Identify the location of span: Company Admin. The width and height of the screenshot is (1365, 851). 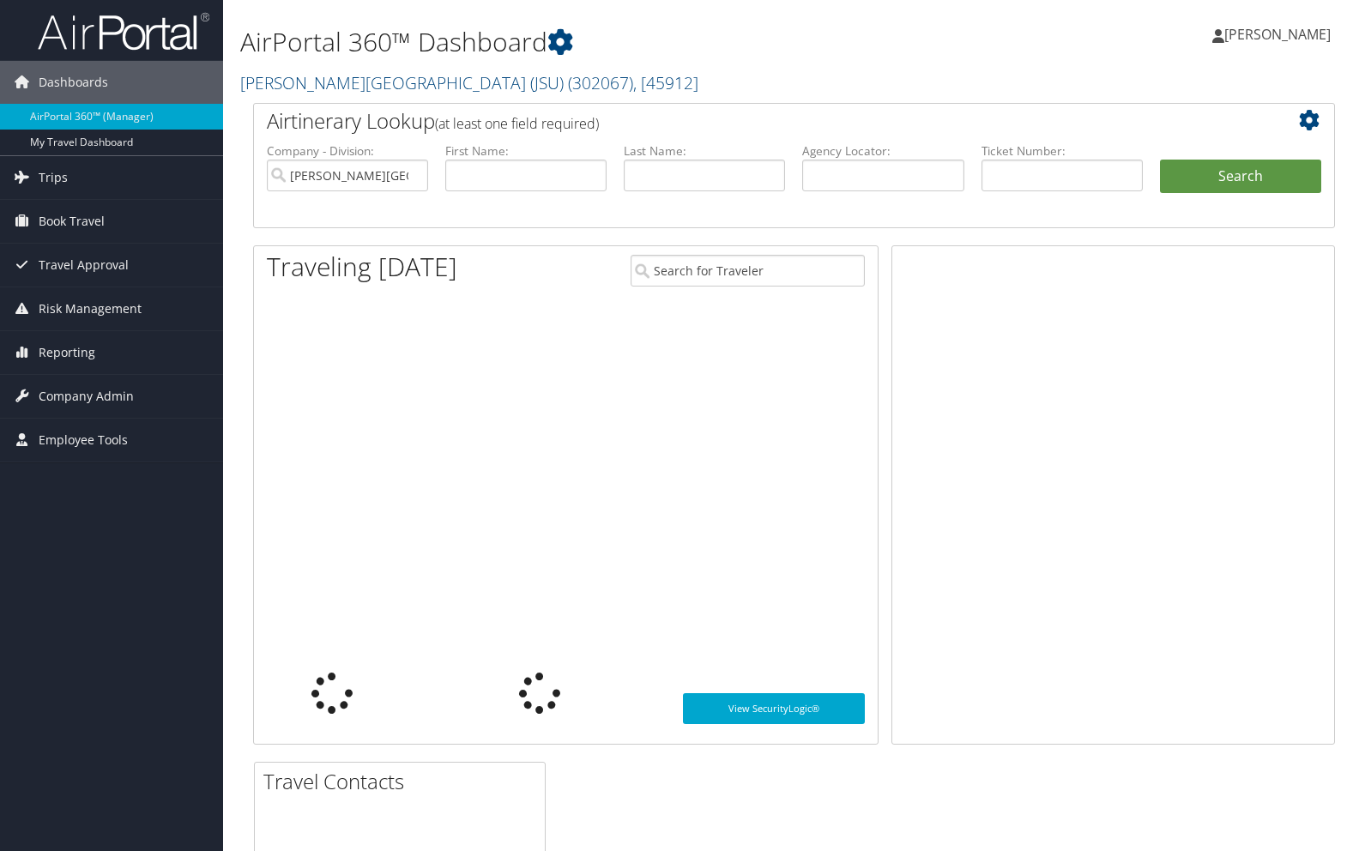
(86, 396).